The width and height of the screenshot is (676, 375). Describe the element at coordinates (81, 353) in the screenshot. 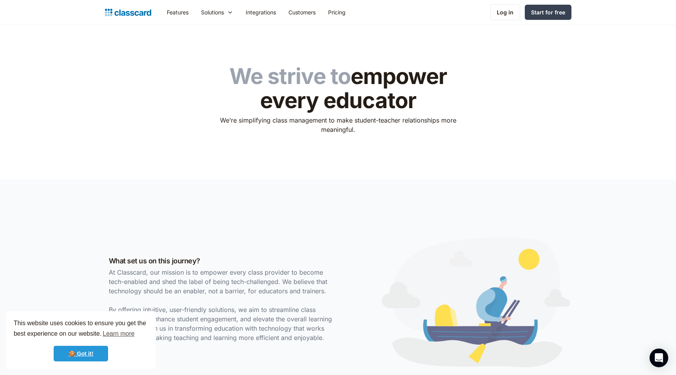

I see `a: dismiss cookie message` at that location.